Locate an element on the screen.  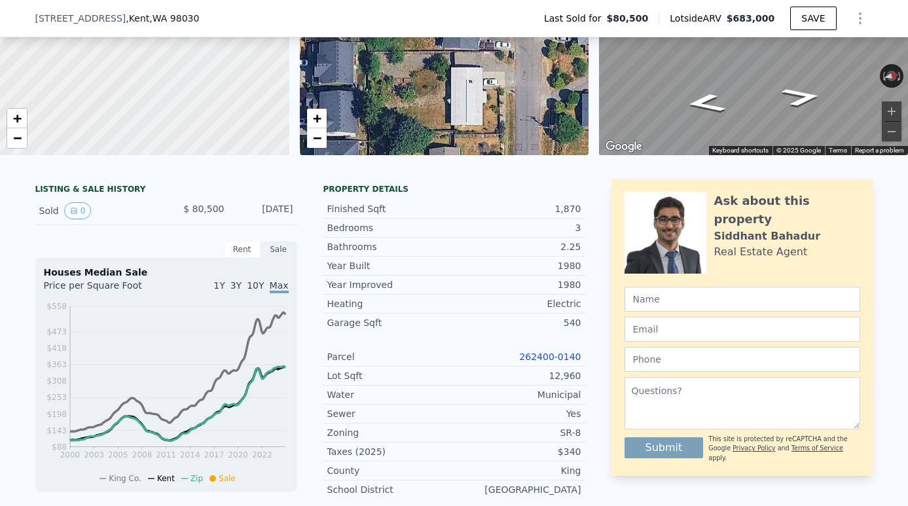
span: Last Sold for is located at coordinates (575, 18).